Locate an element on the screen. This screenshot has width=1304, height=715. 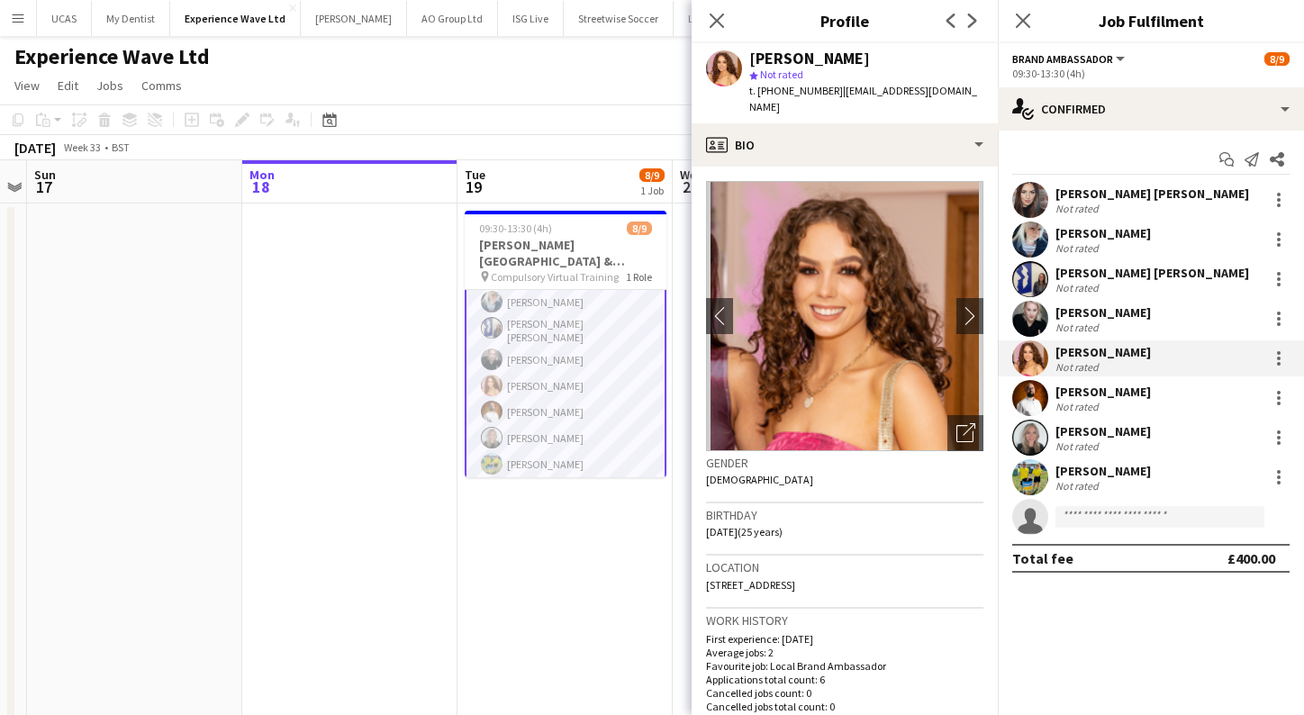
span: Edit is located at coordinates (68, 86).